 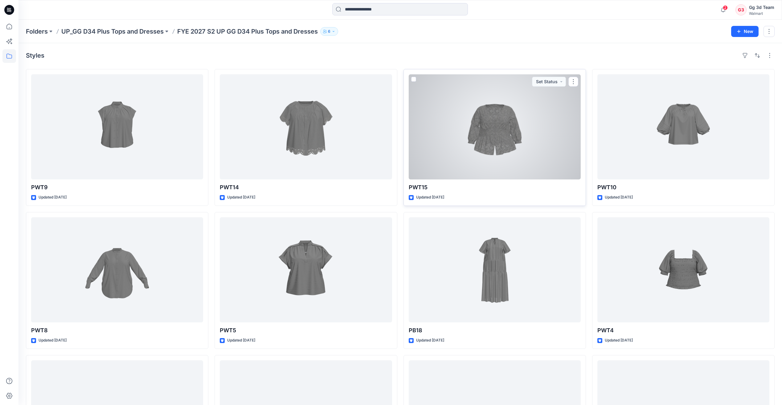 I want to click on a: UP_GG D34 Plus Tops and Dresses, so click(x=112, y=31).